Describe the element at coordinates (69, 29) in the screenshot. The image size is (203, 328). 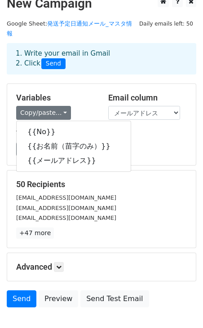
I see `small: Google Sheet:` at that location.